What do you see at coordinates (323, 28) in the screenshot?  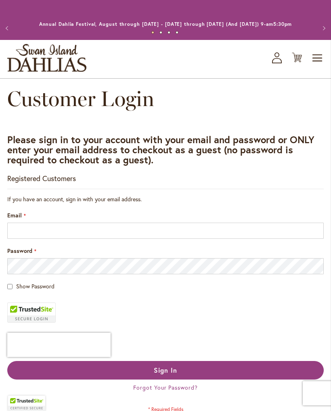 I see `button: Next` at bounding box center [323, 28].